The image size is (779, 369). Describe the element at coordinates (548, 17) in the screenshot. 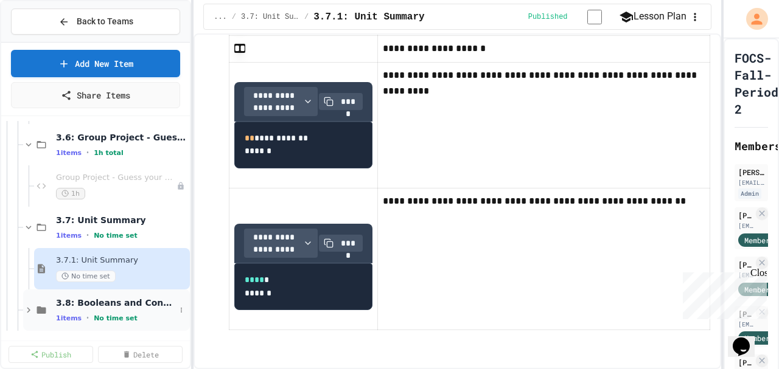

I see `span: Published` at that location.